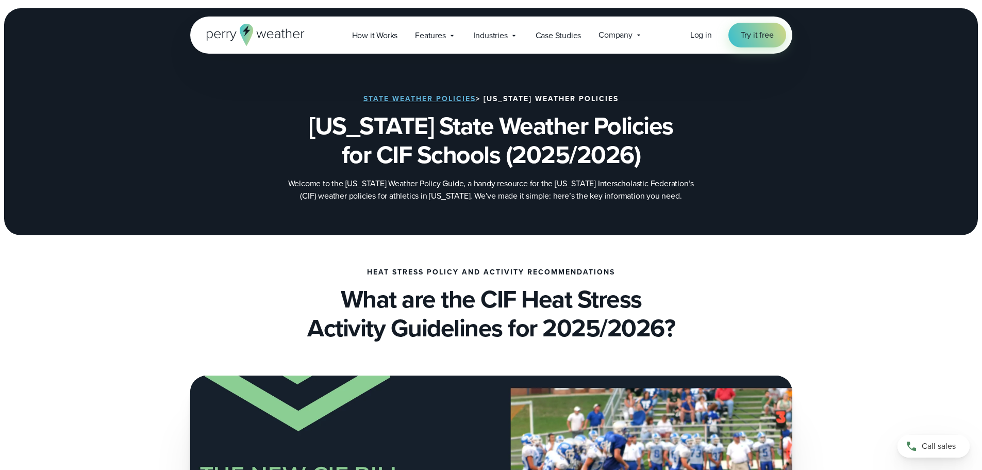  I want to click on span: Call sales, so click(939, 446).